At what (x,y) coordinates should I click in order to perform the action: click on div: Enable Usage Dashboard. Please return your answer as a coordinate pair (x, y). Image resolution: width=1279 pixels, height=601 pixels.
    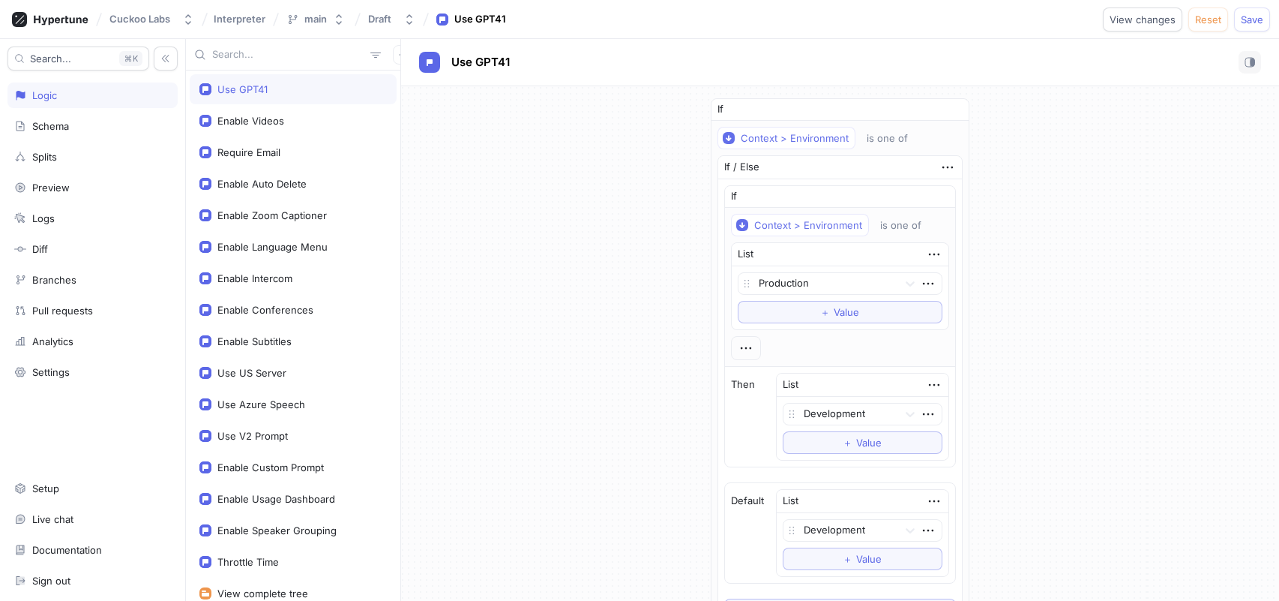
    Looking at the image, I should click on (276, 499).